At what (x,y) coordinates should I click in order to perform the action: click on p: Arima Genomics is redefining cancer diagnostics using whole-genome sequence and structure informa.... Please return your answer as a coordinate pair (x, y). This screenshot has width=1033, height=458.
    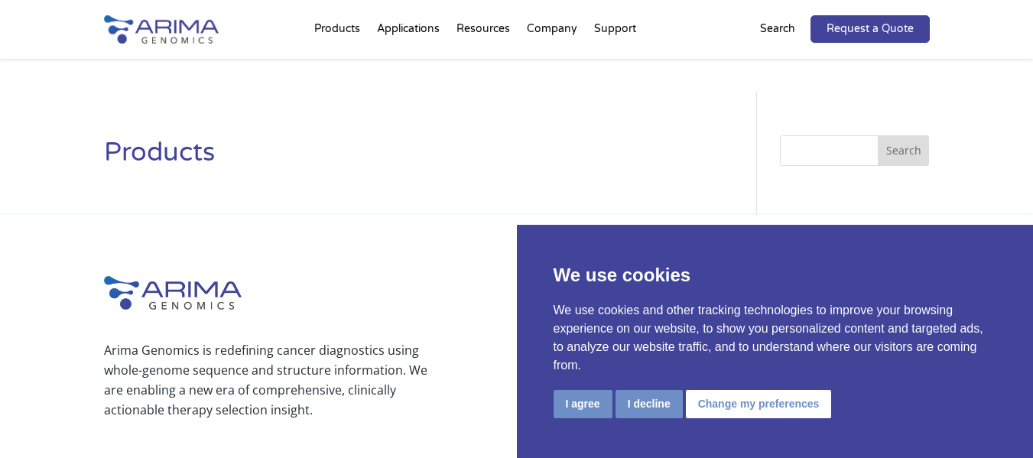
    Looking at the image, I should click on (269, 380).